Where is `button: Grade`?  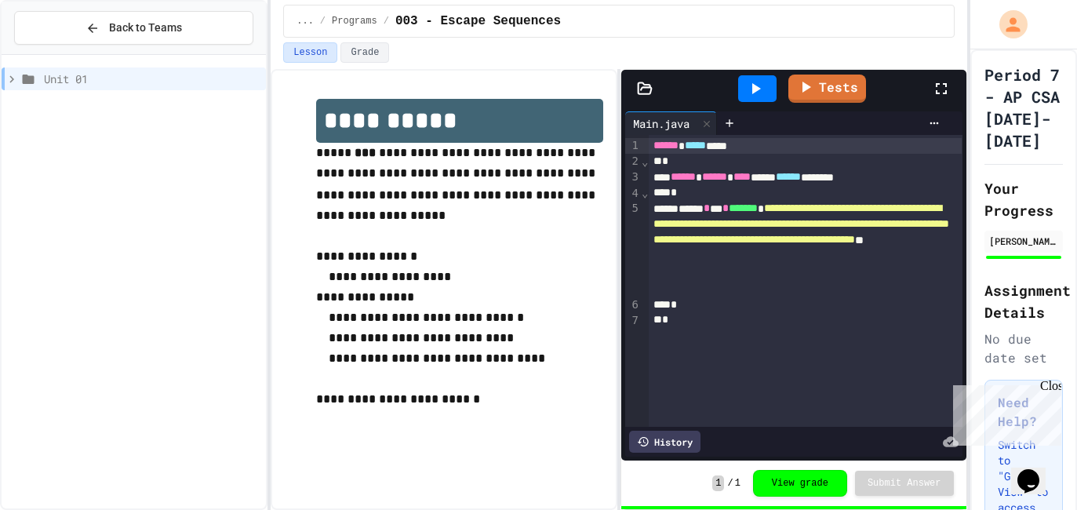 button: Grade is located at coordinates (365, 53).